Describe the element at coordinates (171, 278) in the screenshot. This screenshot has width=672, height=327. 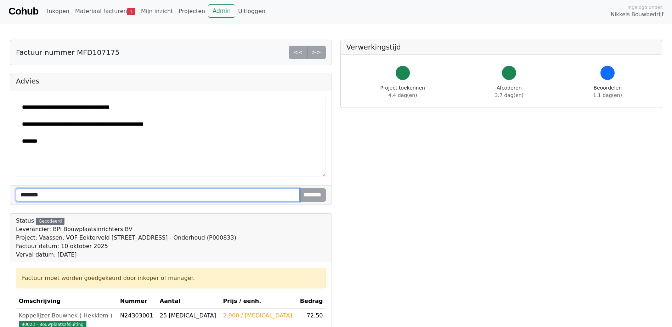
I see `div: Factuur moet worden goedgekeurd door inkoper of manager.` at that location.